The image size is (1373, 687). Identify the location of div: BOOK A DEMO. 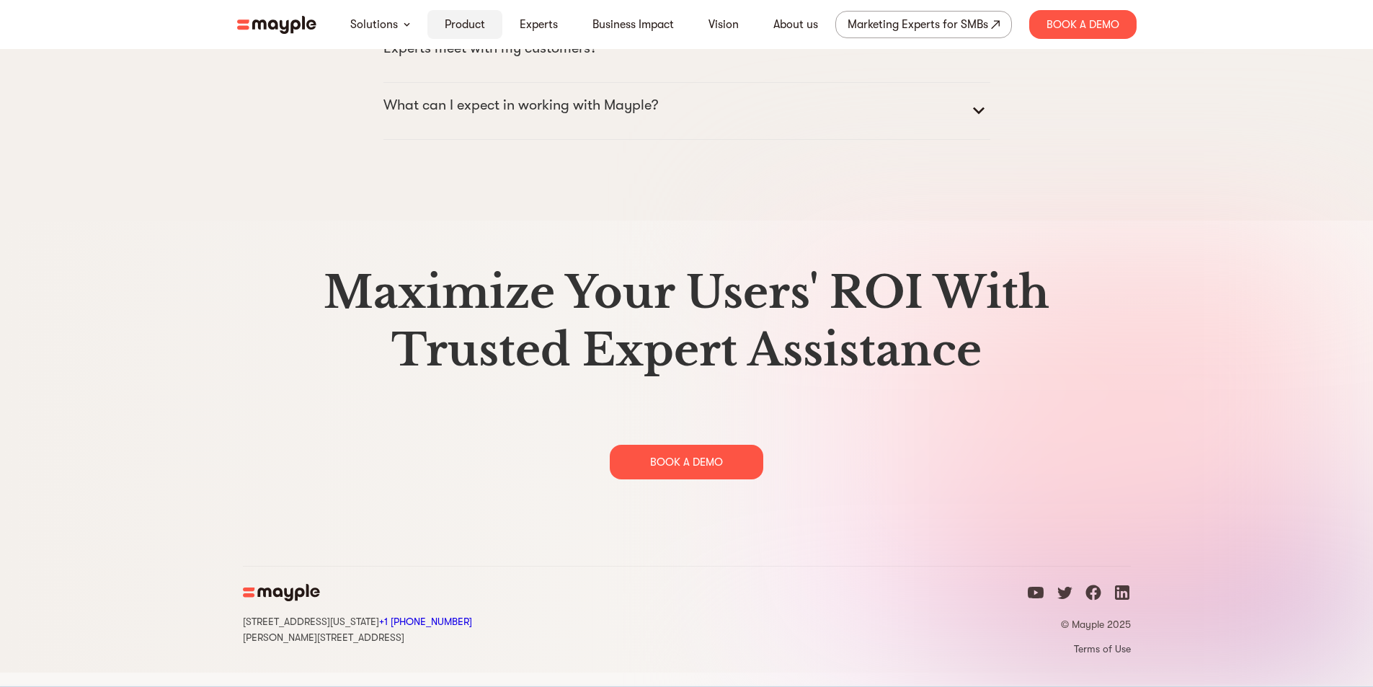
(686, 462).